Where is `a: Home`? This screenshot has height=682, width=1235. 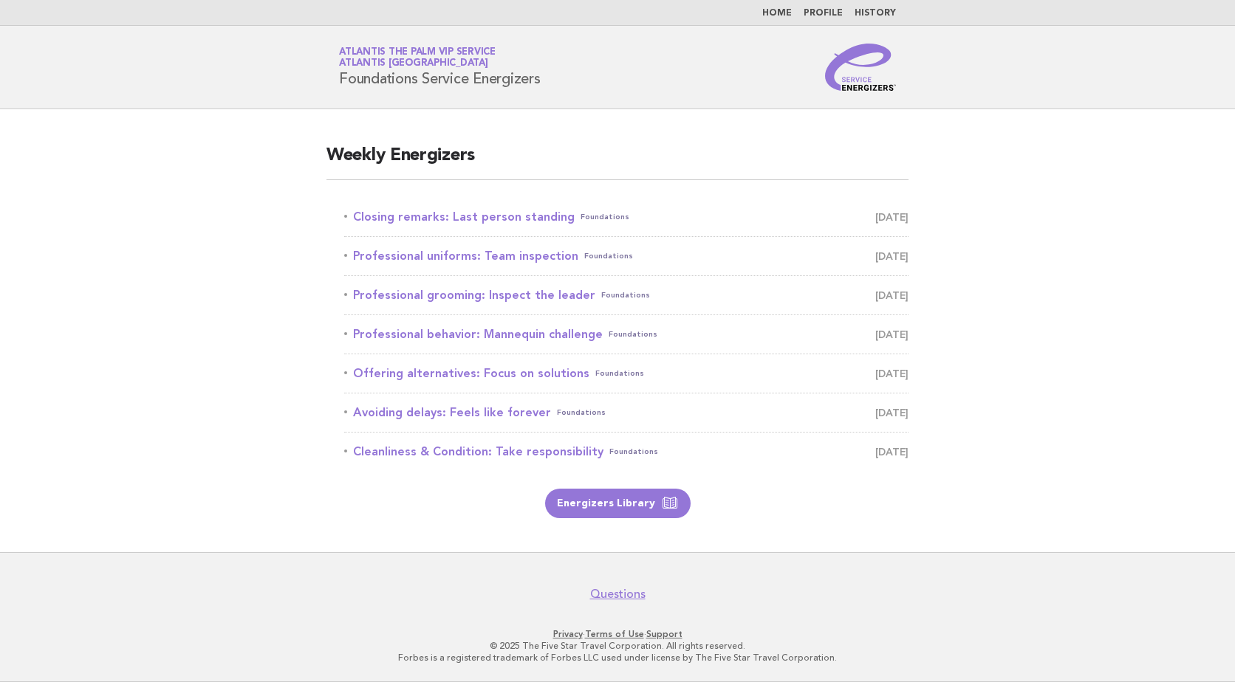
a: Home is located at coordinates (777, 13).